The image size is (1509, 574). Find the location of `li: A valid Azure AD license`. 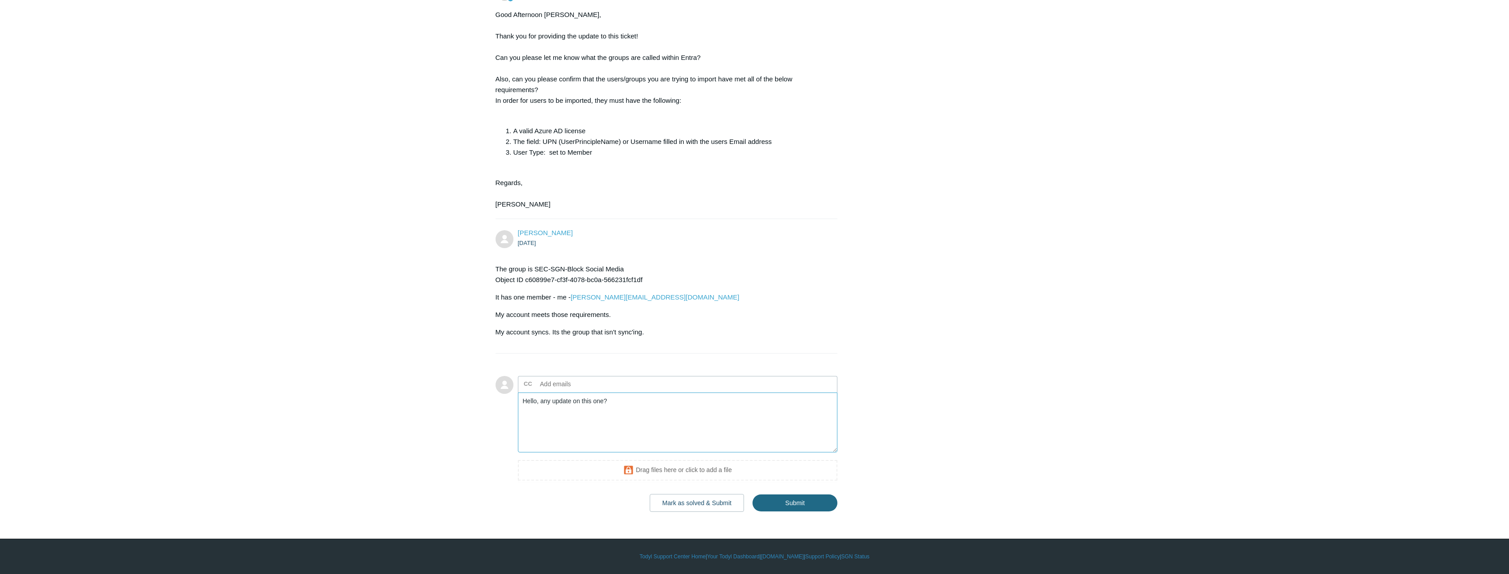

li: A valid Azure AD license is located at coordinates (671, 131).